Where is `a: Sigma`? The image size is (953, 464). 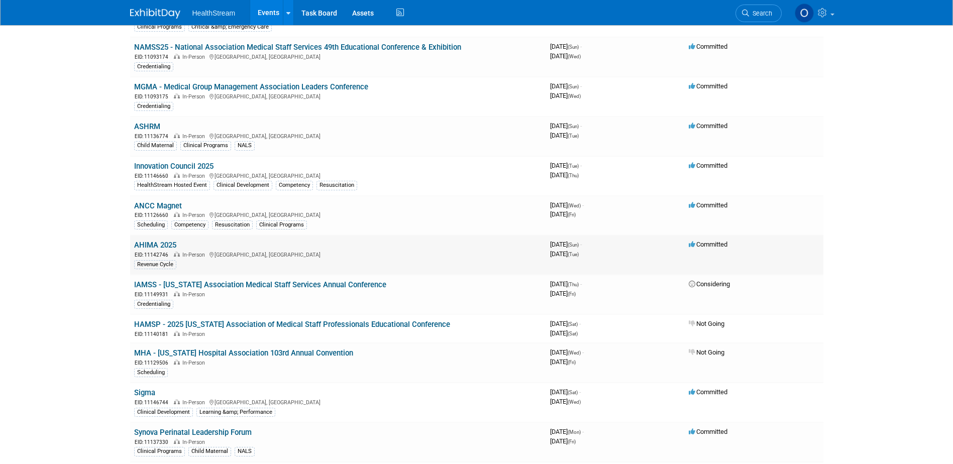
a: Sigma is located at coordinates (145, 393).